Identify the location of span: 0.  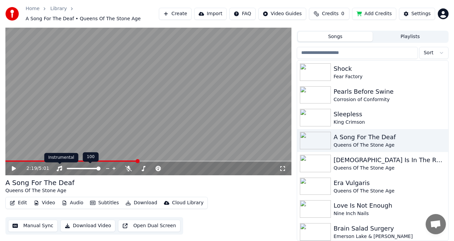
(343, 14).